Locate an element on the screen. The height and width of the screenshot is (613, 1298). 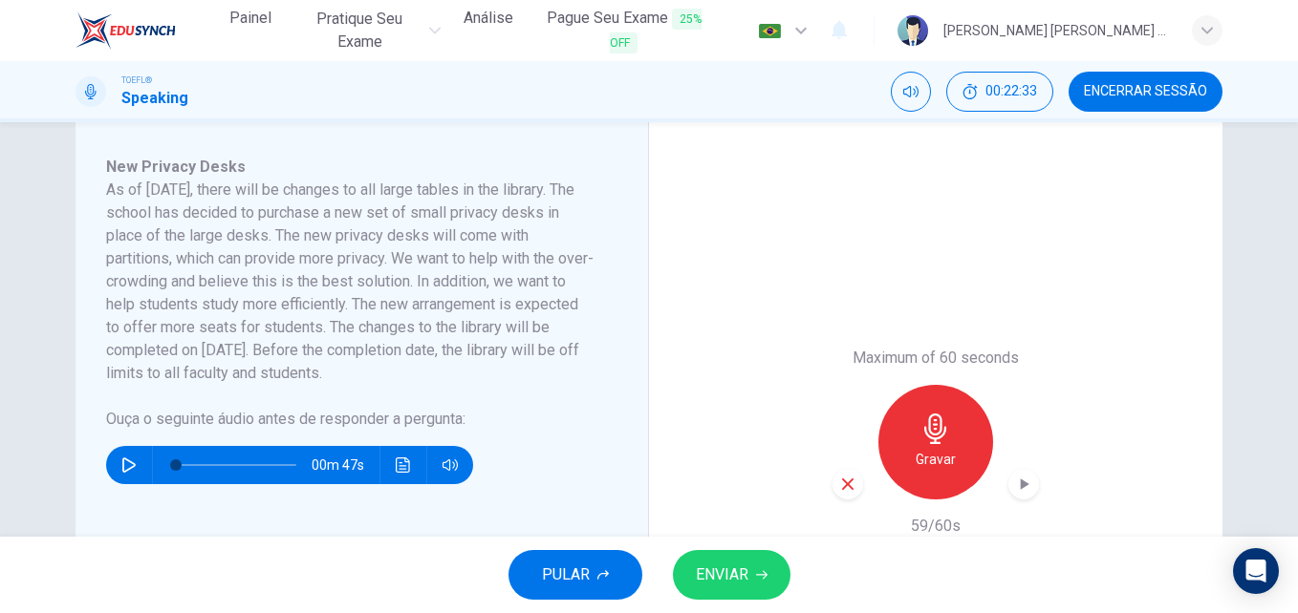
h6: Gravar is located at coordinates (936, 460).